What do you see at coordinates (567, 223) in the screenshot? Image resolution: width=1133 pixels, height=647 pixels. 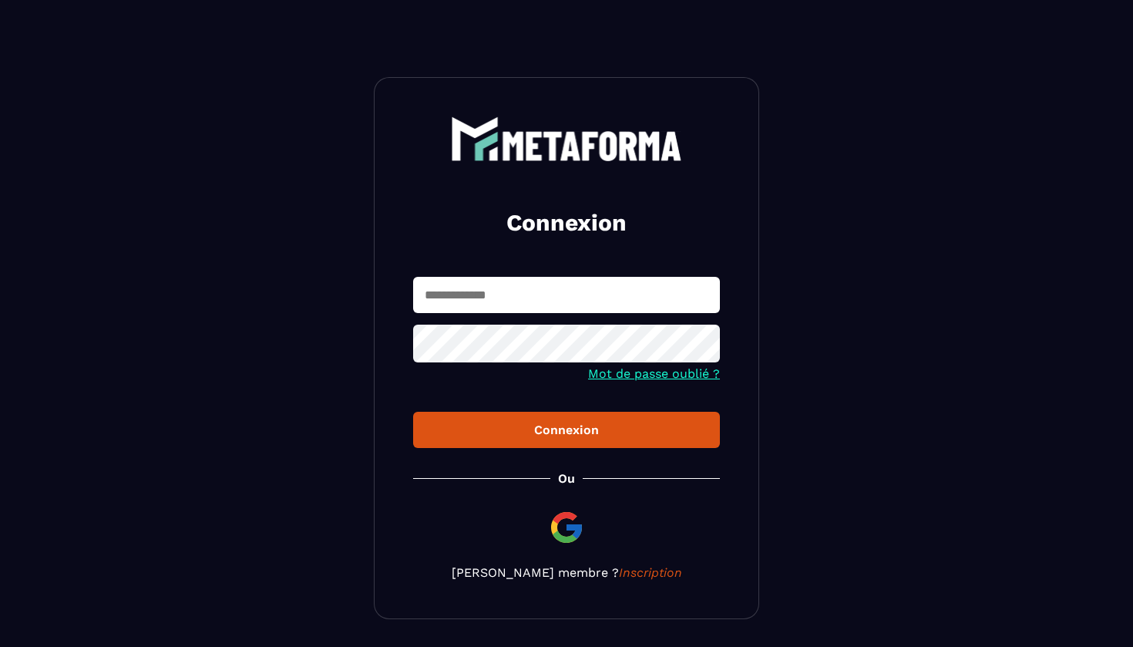 I see `h2: Connexion` at bounding box center [567, 223].